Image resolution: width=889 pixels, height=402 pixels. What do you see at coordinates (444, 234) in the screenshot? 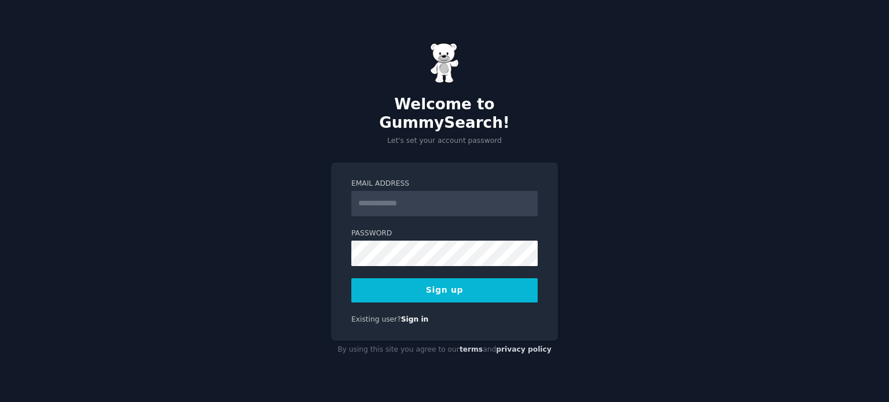
I see `label: Password` at bounding box center [444, 234].